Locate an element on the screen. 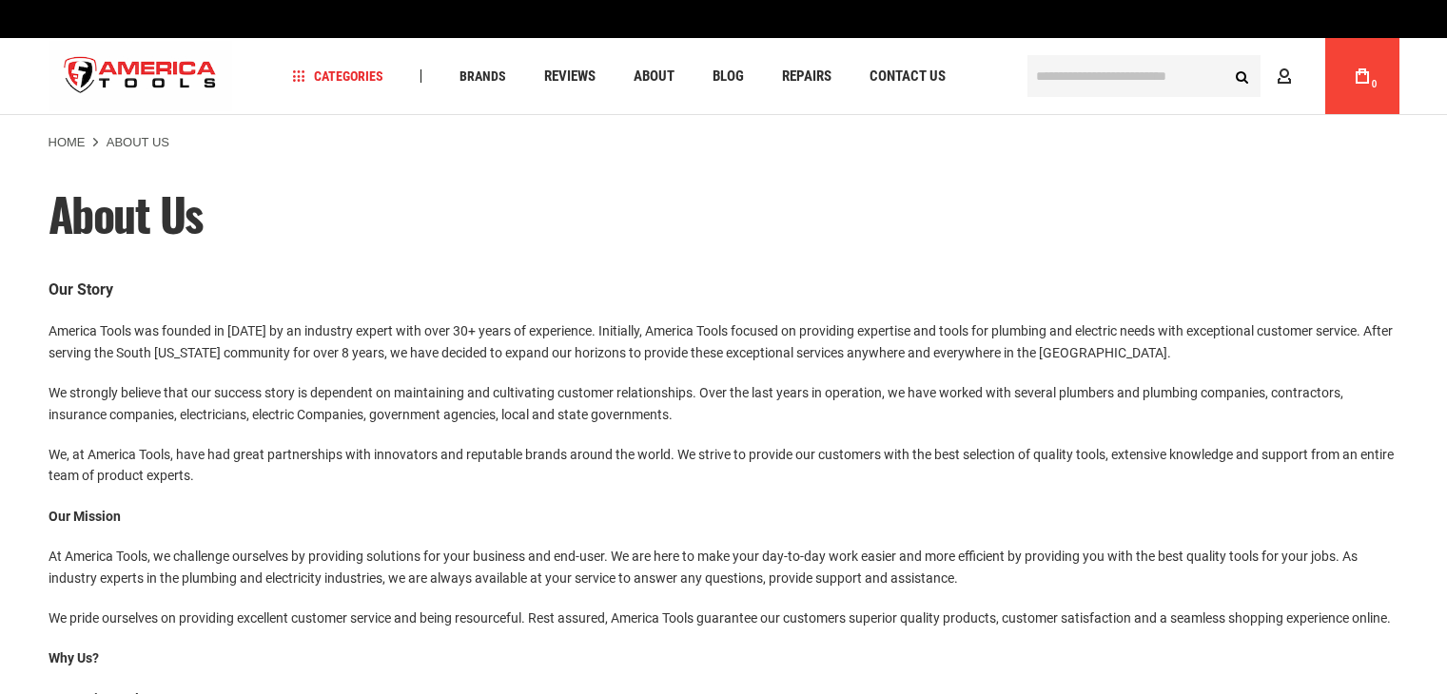 Image resolution: width=1447 pixels, height=694 pixels. a: 0 is located at coordinates (1362, 76).